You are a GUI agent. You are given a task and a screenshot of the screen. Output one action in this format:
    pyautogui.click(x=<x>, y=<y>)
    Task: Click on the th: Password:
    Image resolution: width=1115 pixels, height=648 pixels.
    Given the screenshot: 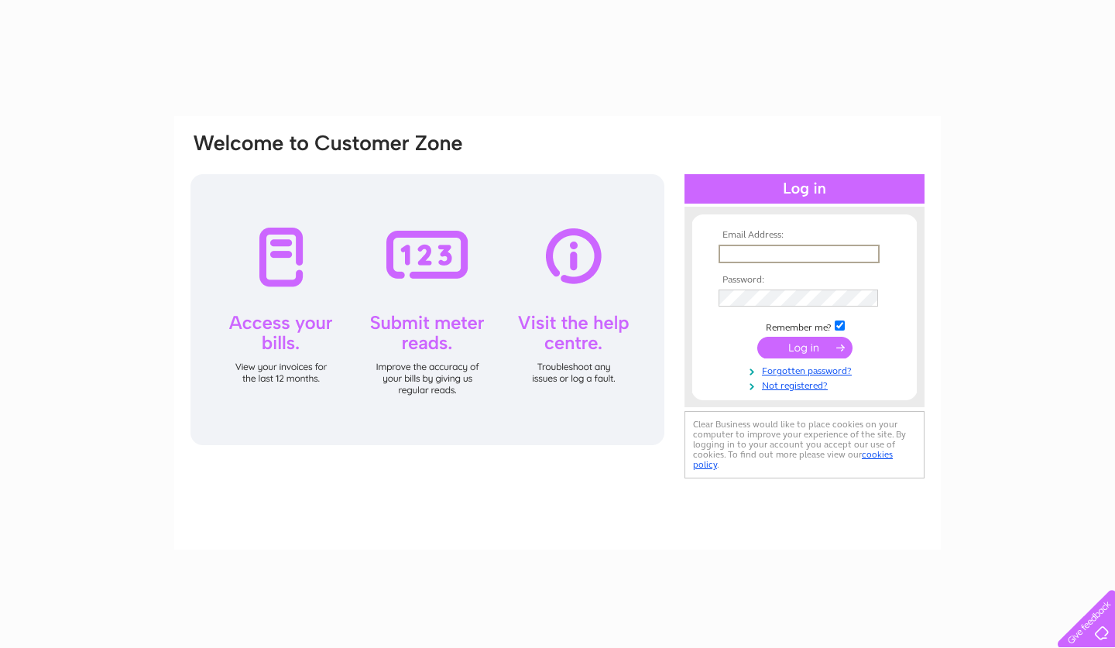 What is the action you would take?
    pyautogui.click(x=805, y=280)
    